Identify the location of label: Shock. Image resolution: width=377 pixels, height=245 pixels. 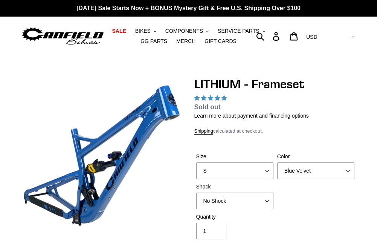
(235, 187).